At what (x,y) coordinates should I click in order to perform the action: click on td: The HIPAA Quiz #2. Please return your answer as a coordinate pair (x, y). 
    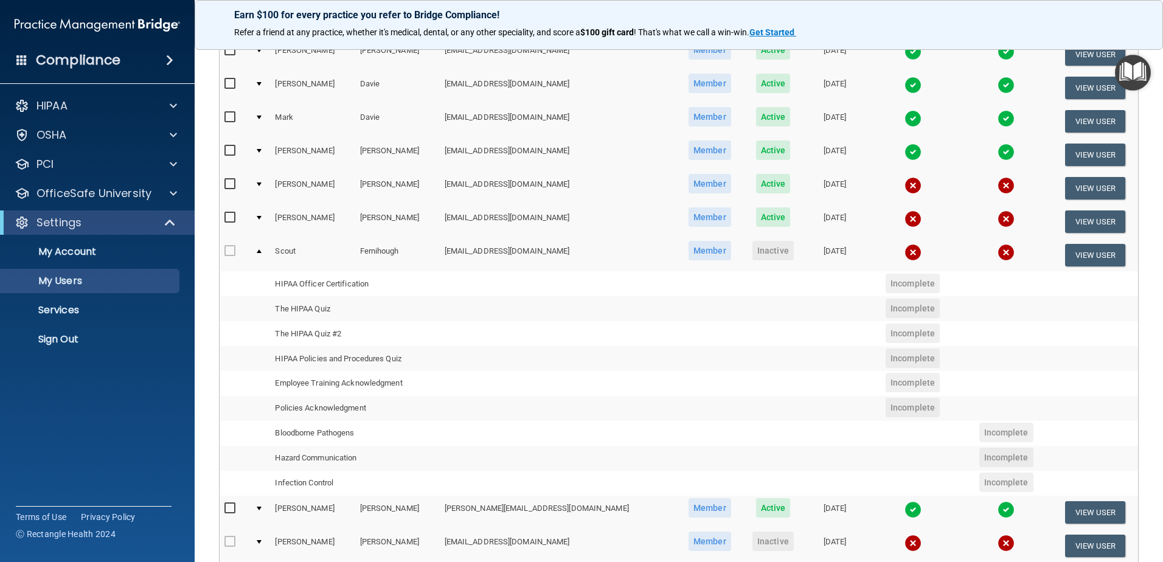
    Looking at the image, I should click on (355, 333).